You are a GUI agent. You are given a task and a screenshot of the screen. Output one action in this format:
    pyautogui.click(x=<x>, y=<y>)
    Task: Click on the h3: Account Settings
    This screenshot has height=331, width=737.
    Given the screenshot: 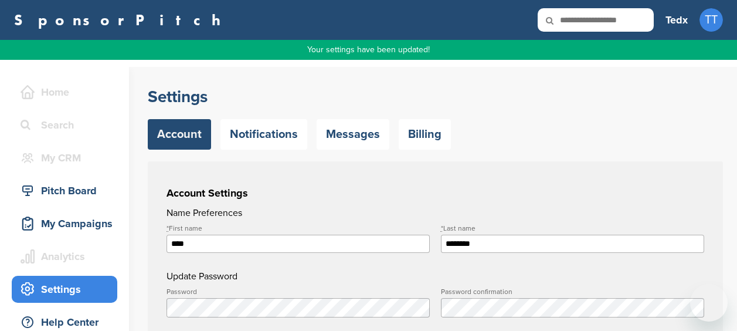 What is the action you would take?
    pyautogui.click(x=435, y=193)
    